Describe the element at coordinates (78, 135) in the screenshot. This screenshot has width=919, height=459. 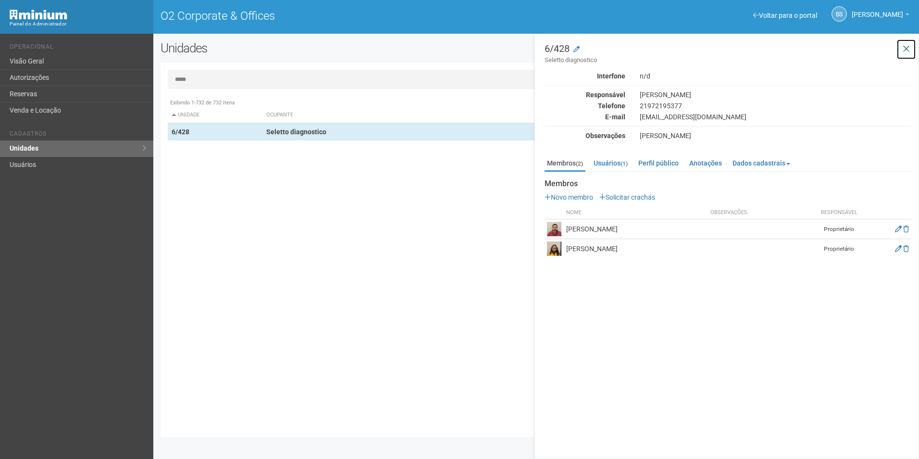
I see `li: Cadastros` at that location.